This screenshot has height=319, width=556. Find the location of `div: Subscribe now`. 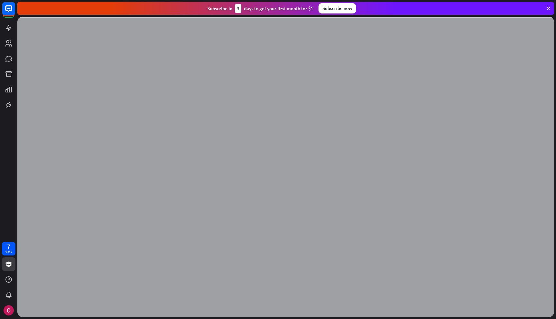

div: Subscribe now is located at coordinates (337, 8).